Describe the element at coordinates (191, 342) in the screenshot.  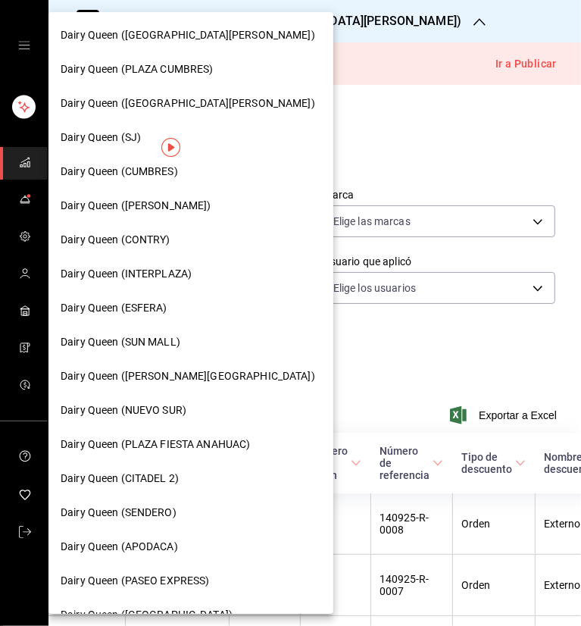
I see `div: Dairy Queen (SUN MALL)` at that location.